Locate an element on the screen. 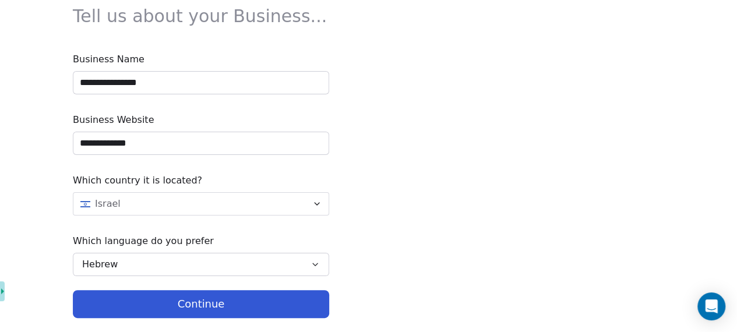  span: Israel is located at coordinates (108, 204).